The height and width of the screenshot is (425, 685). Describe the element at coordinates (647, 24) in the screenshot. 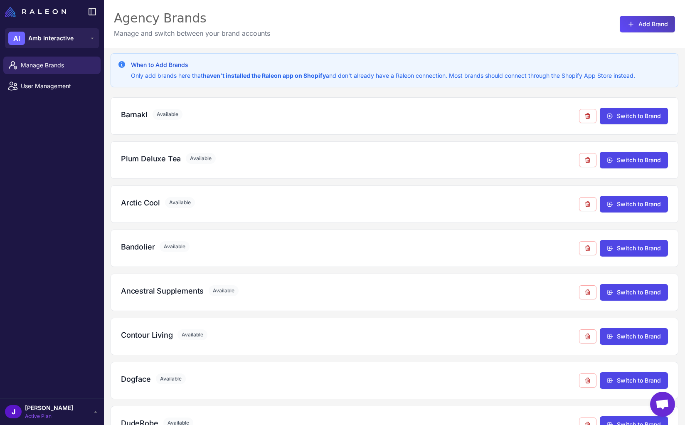

I see `button: Add Brand` at that location.